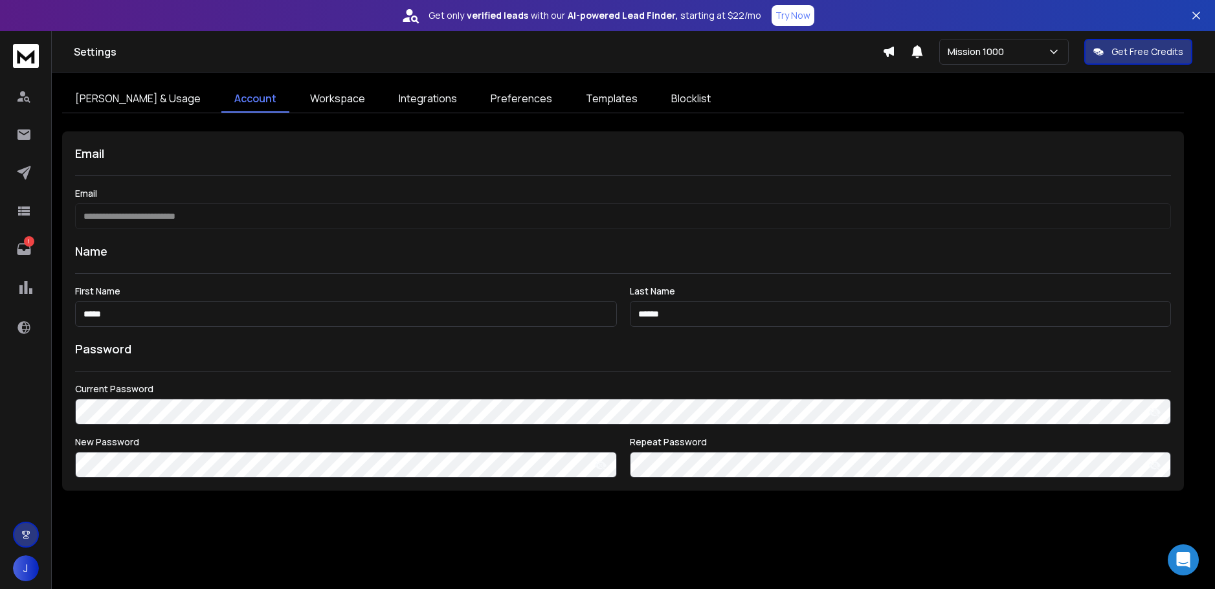  I want to click on button: Try Now, so click(793, 16).